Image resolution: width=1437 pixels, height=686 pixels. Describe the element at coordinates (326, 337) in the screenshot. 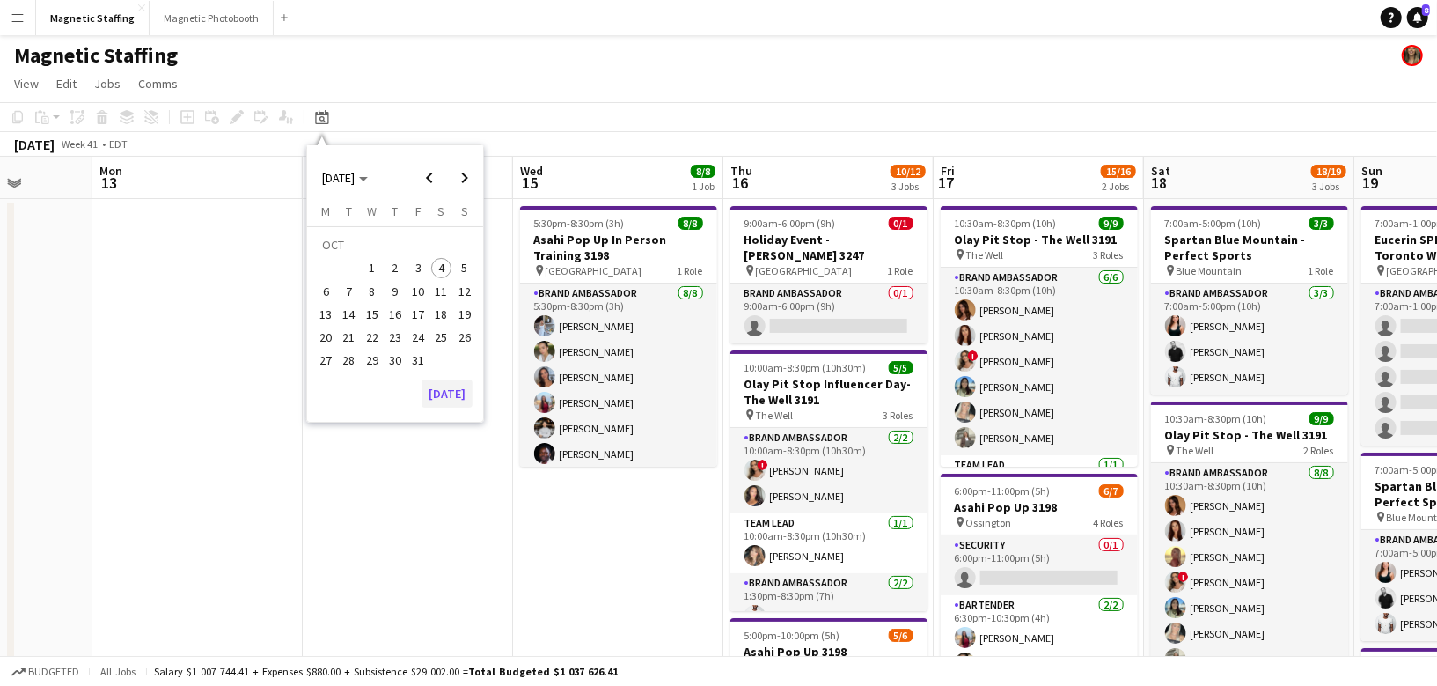

I see `span: 20` at that location.